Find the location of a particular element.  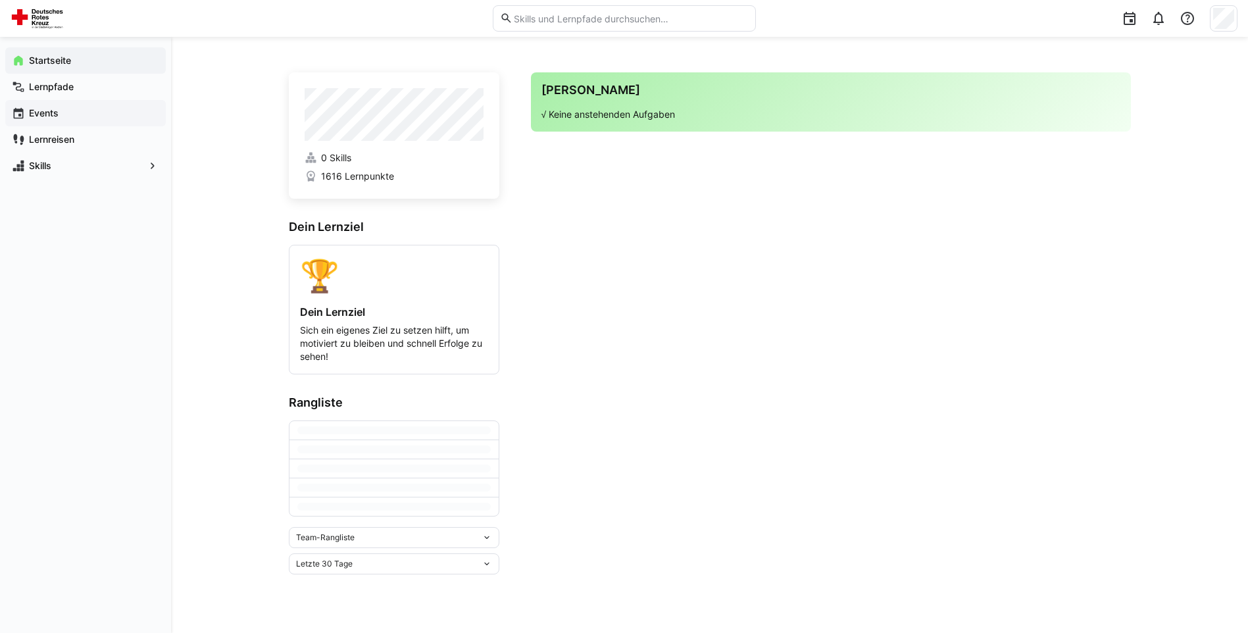

span: 1616 Lernpunkte is located at coordinates (357, 176).